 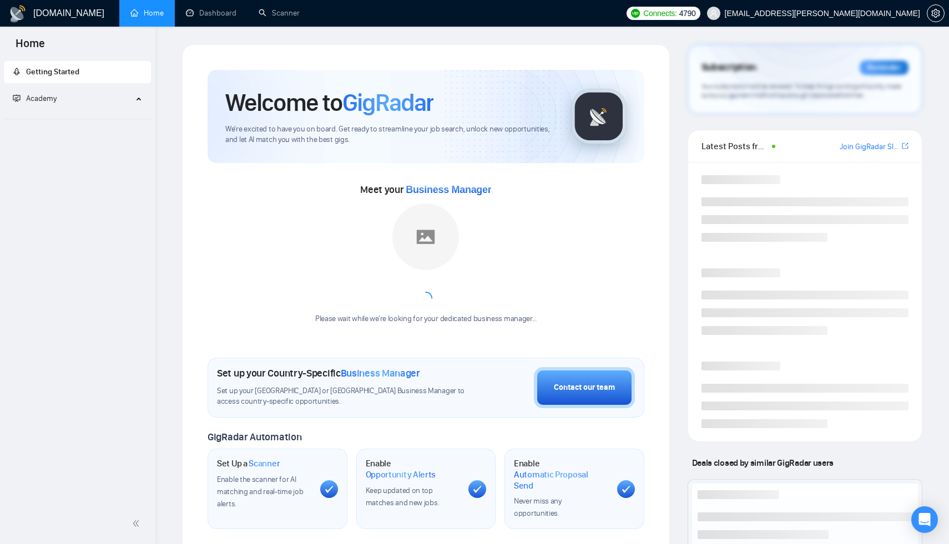 I want to click on span: Keep updated on top matches and new jobs., so click(x=402, y=497).